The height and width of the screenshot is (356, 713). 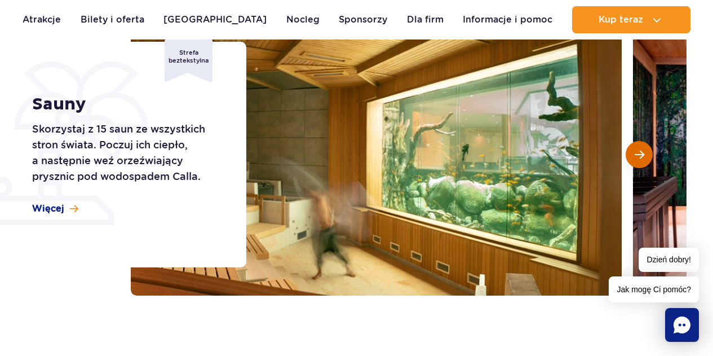 What do you see at coordinates (48, 209) in the screenshot?
I see `span: Więcej` at bounding box center [48, 209].